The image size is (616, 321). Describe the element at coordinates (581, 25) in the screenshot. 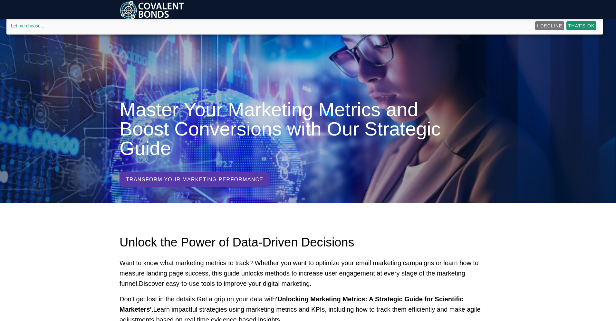

I see `button: That's ok` at that location.